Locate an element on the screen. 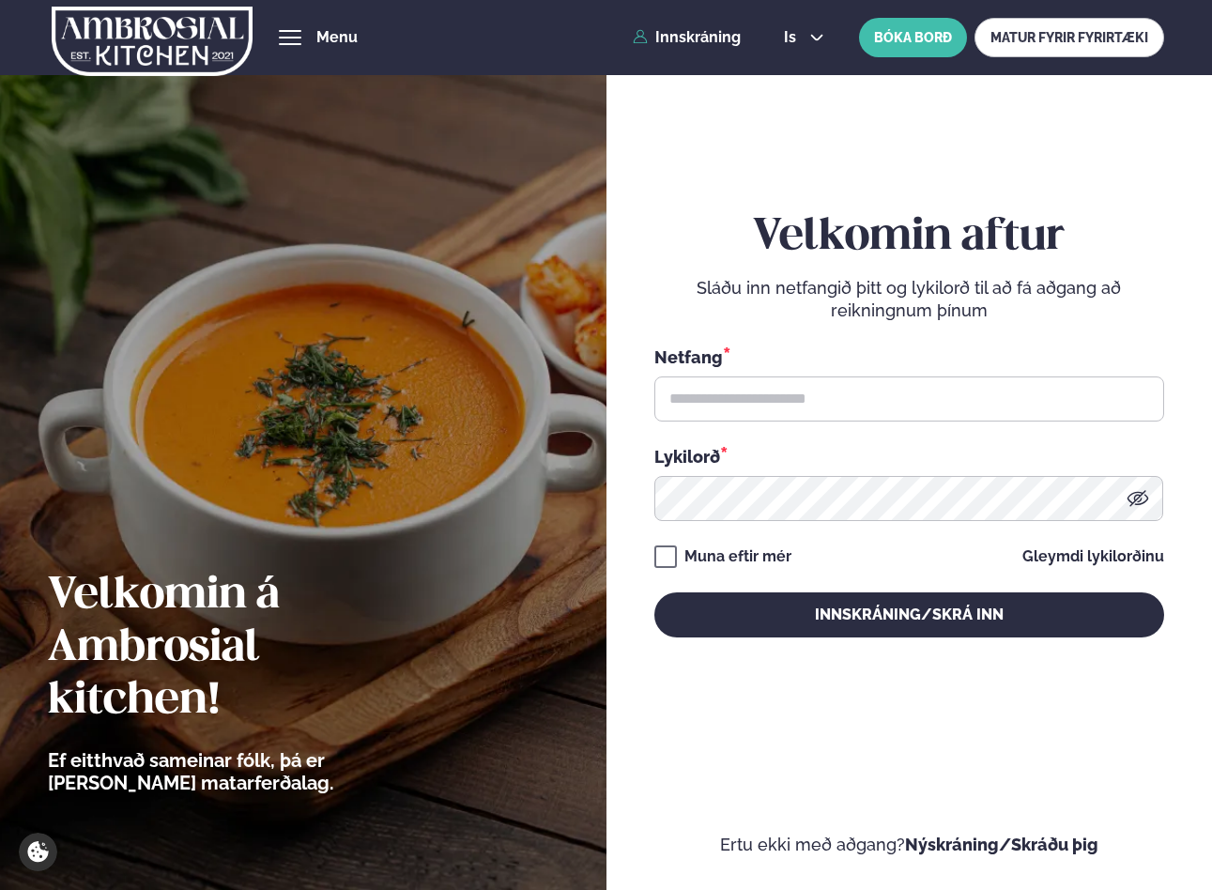 This screenshot has width=1212, height=890. button: BÓKA BORÐ is located at coordinates (912, 38).